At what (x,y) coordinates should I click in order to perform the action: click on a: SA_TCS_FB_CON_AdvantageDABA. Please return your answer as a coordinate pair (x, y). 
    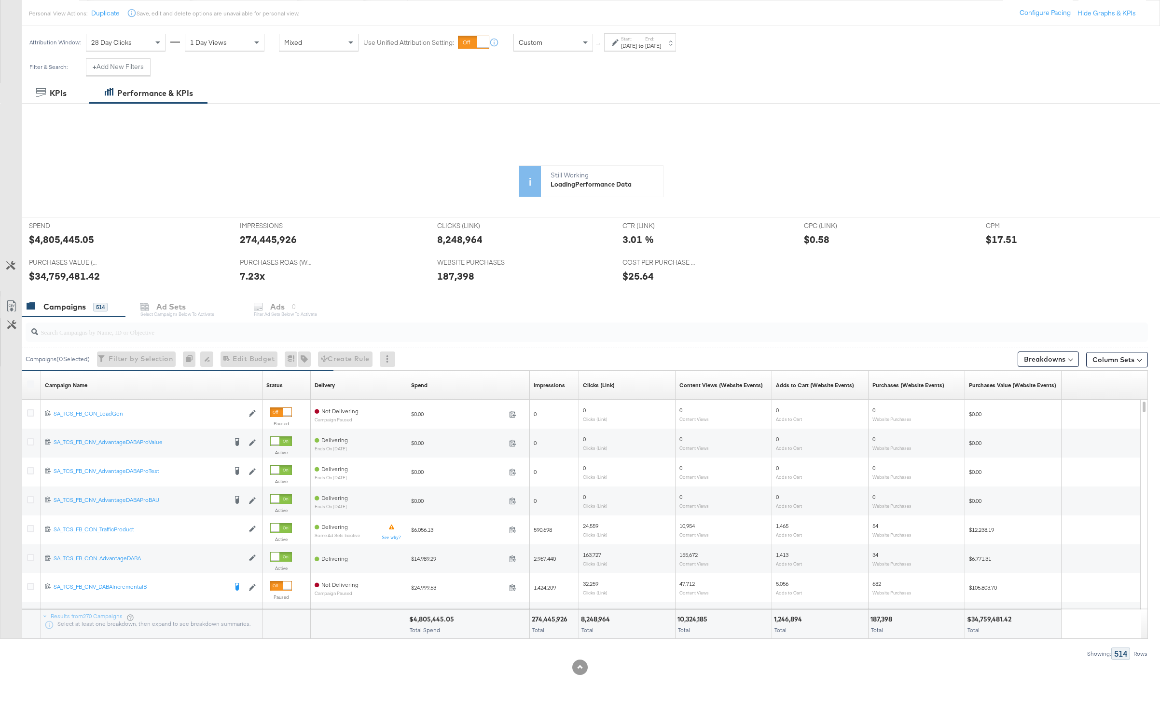
    Looking at the image, I should click on (149, 559).